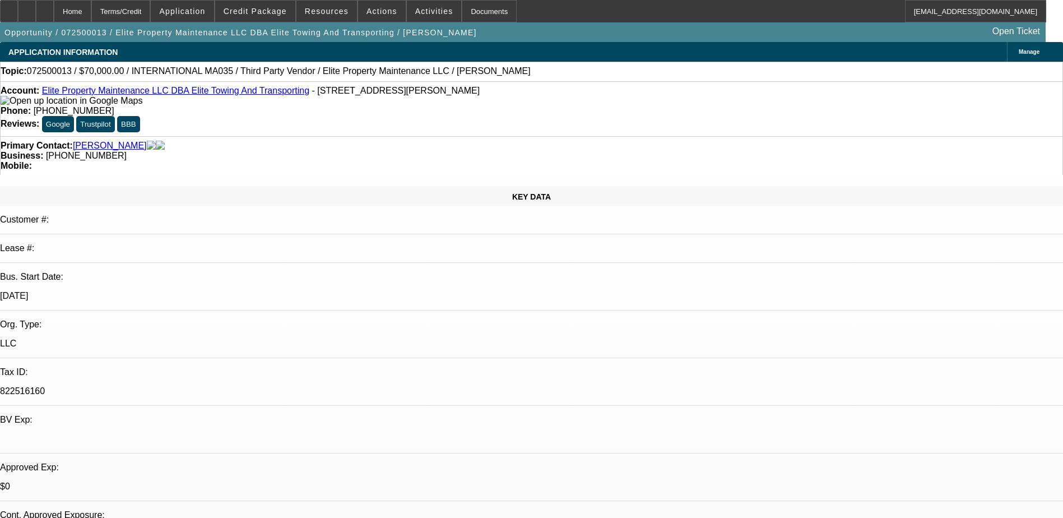 Image resolution: width=1063 pixels, height=518 pixels. Describe the element at coordinates (22, 155) in the screenshot. I see `strong: Business:` at that location.